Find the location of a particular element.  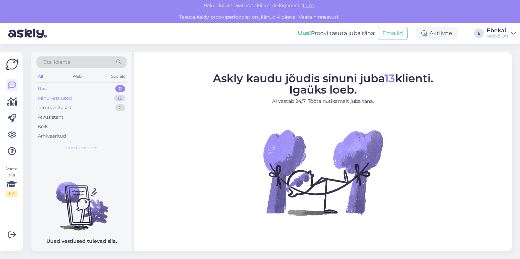

div: Nuckö OÜ is located at coordinates (498, 36).